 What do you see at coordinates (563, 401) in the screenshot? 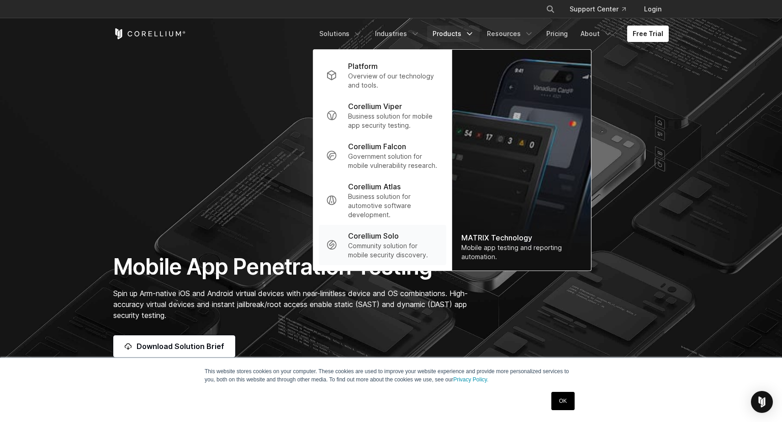
I see `a: OK` at bounding box center [563, 401].